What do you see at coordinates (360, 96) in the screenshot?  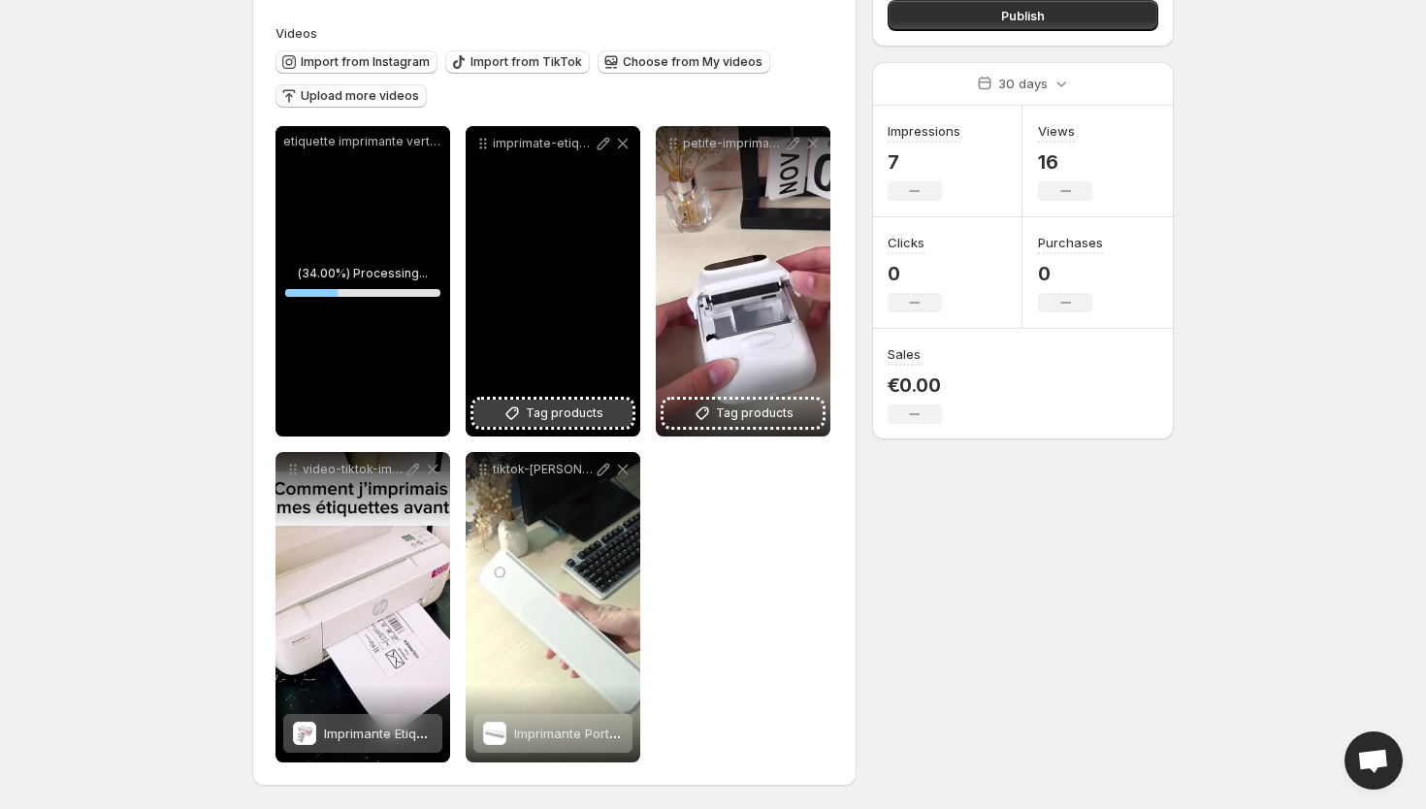 I see `span: Upload more videos` at bounding box center [360, 96].